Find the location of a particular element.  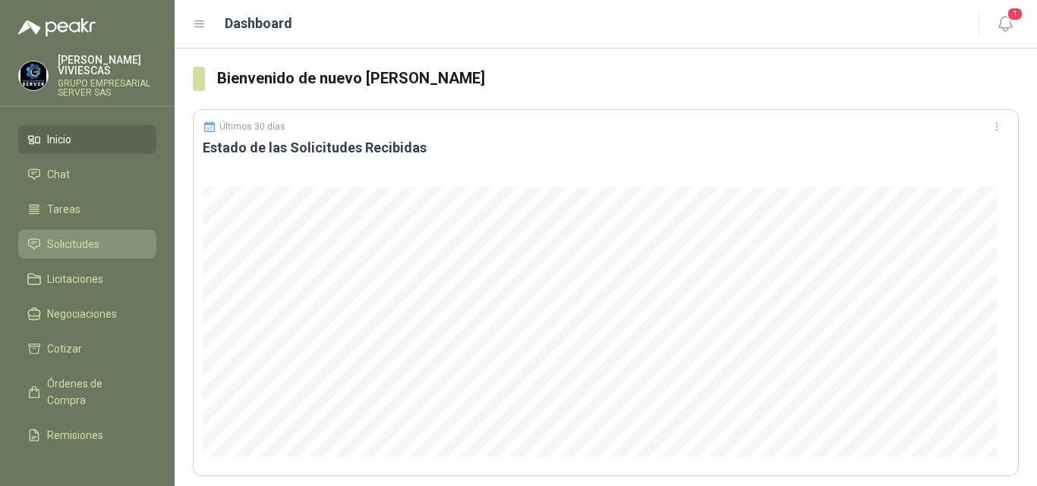

h1: Dashboard is located at coordinates (258, 24).